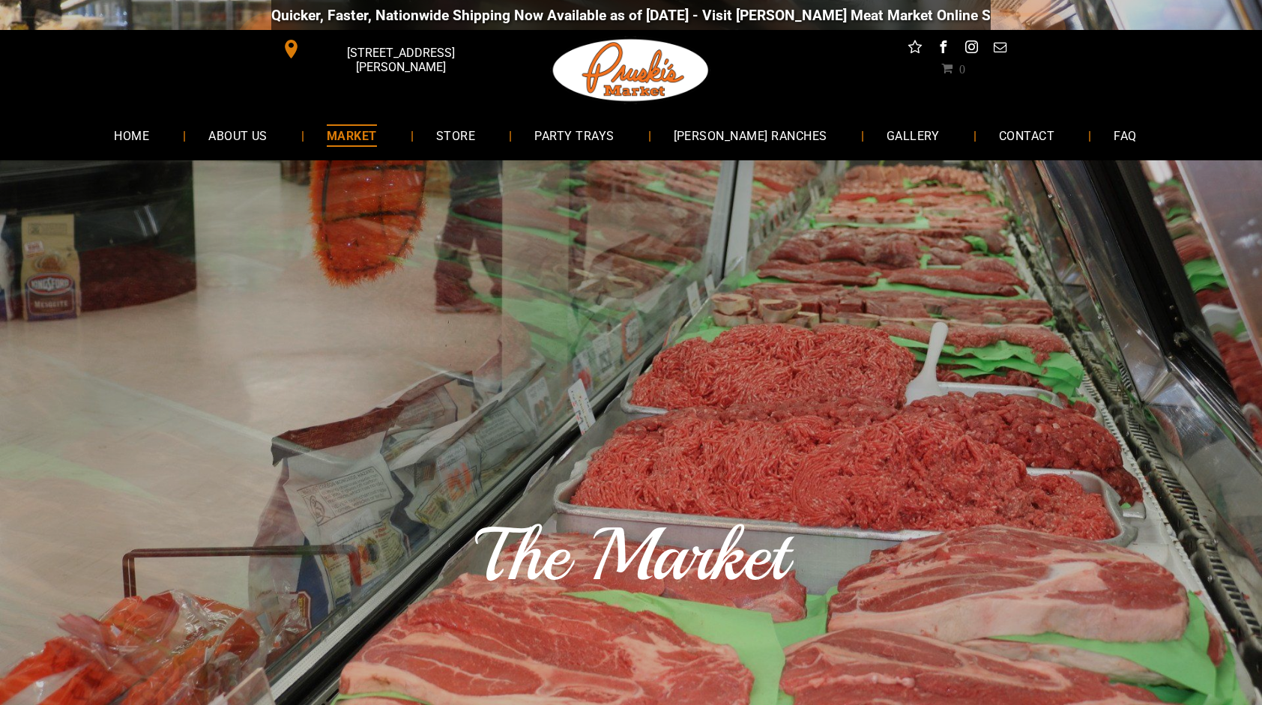 This screenshot has height=705, width=1262. I want to click on a: STORE, so click(456, 135).